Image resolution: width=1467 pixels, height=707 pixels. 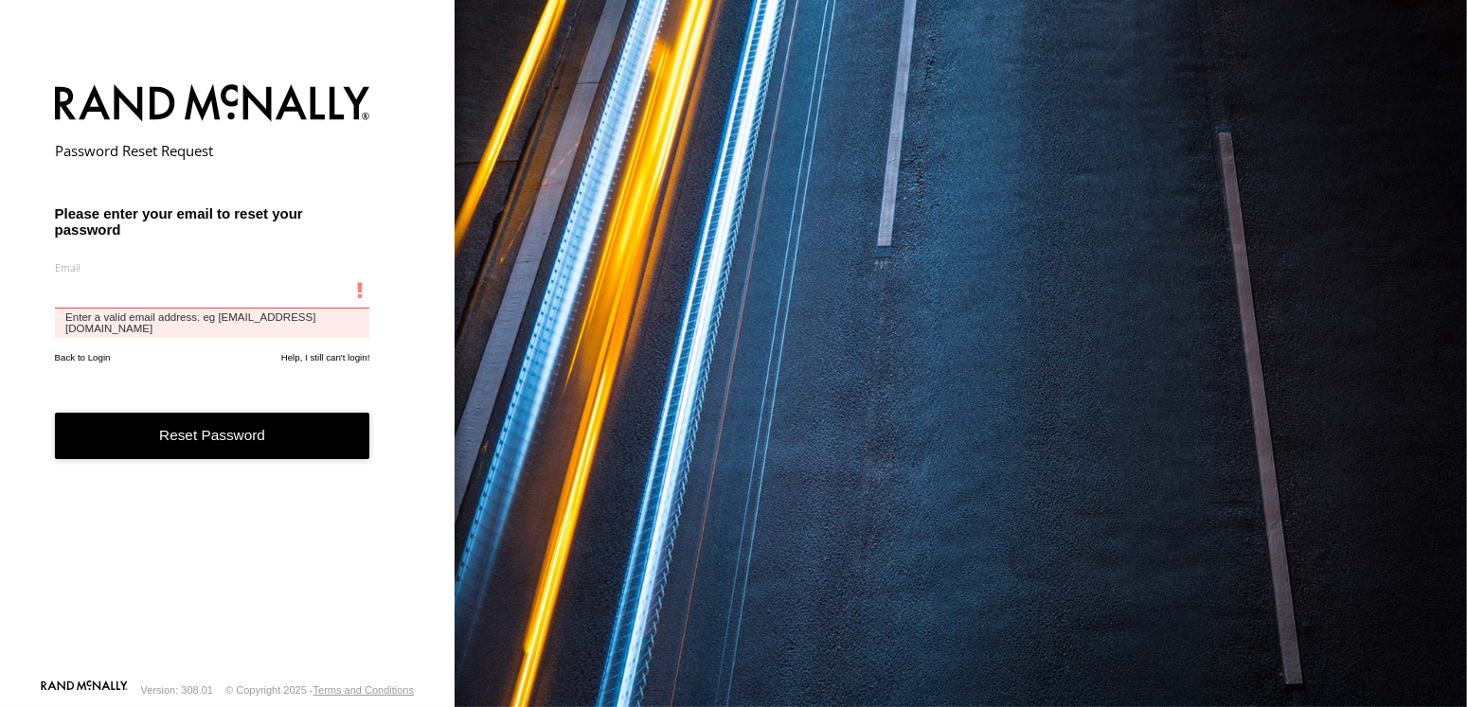 What do you see at coordinates (212, 151) in the screenshot?
I see `h2: Password Reset Request` at bounding box center [212, 151].